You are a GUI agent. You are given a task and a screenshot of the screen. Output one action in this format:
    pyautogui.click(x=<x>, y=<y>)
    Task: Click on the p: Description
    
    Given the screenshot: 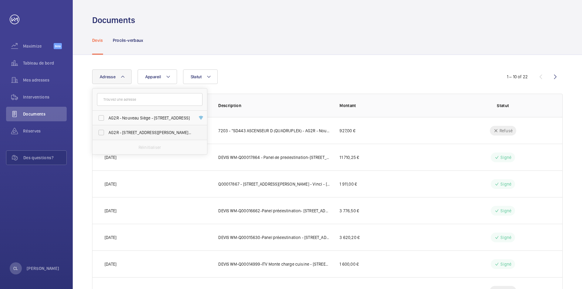 What is the action you would take?
    pyautogui.click(x=274, y=106)
    